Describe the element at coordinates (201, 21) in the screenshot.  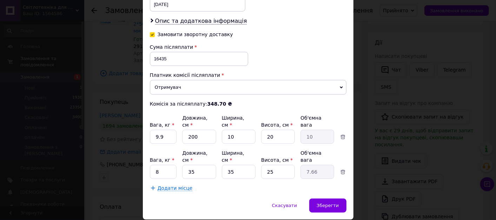
I see `span: Опис та додаткова інформація` at that location.